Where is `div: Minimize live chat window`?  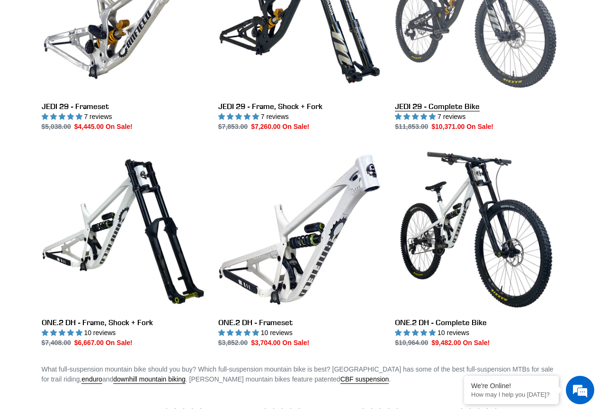 div: Minimize live chat window is located at coordinates (167, 16).